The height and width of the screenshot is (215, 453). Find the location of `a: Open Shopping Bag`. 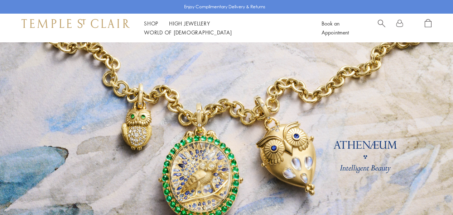

a: Open Shopping Bag is located at coordinates (428, 28).